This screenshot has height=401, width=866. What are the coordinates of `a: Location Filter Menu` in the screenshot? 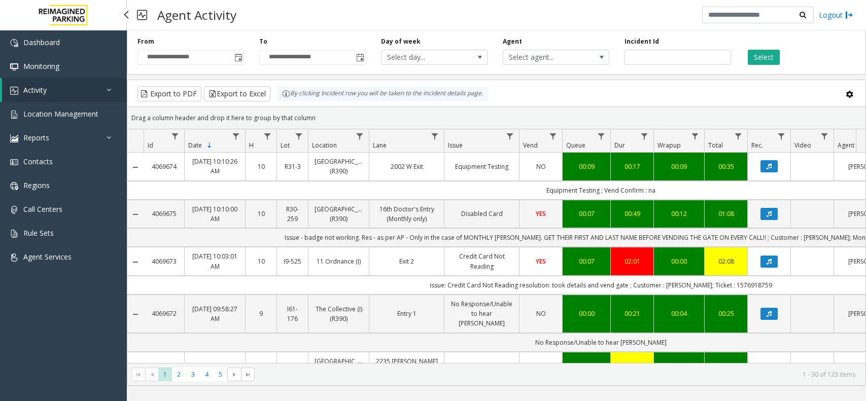 It's located at (360, 136).